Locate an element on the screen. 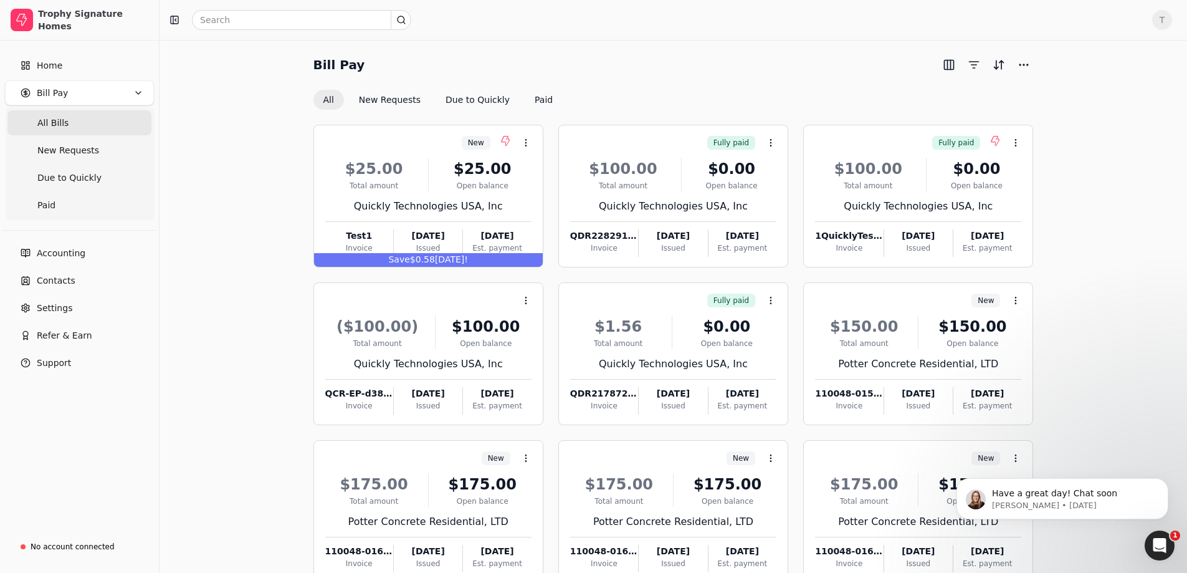  a: Accounting is located at coordinates (79, 253).